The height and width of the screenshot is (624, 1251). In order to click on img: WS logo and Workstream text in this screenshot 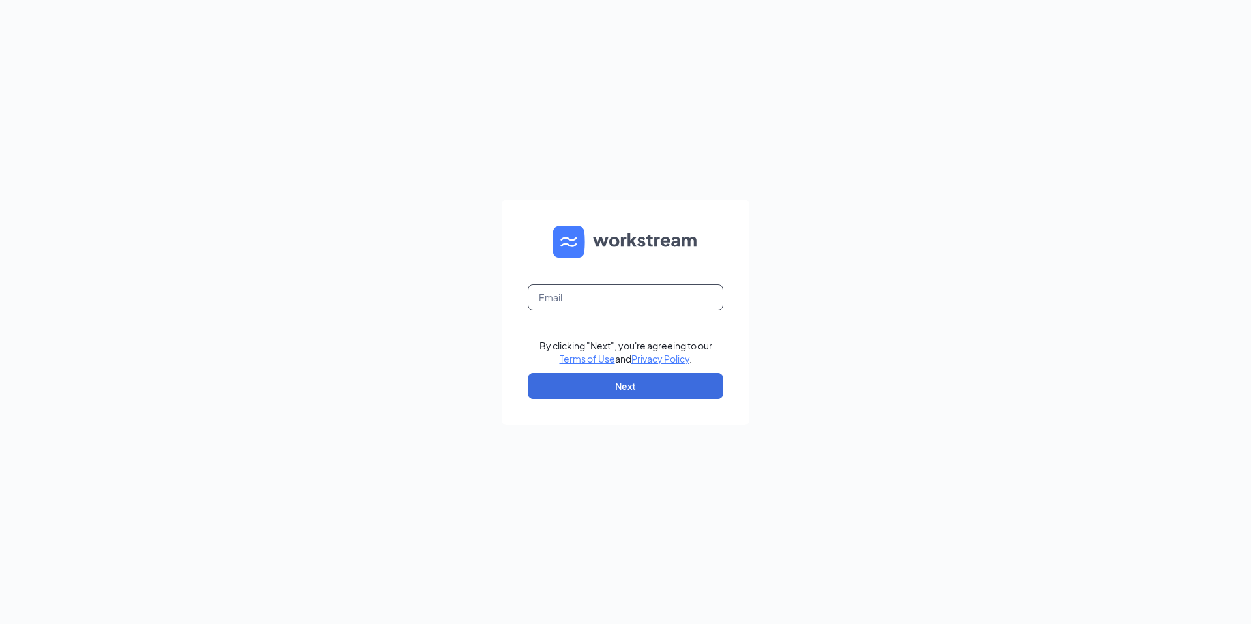, I will do `click(626, 242)`.